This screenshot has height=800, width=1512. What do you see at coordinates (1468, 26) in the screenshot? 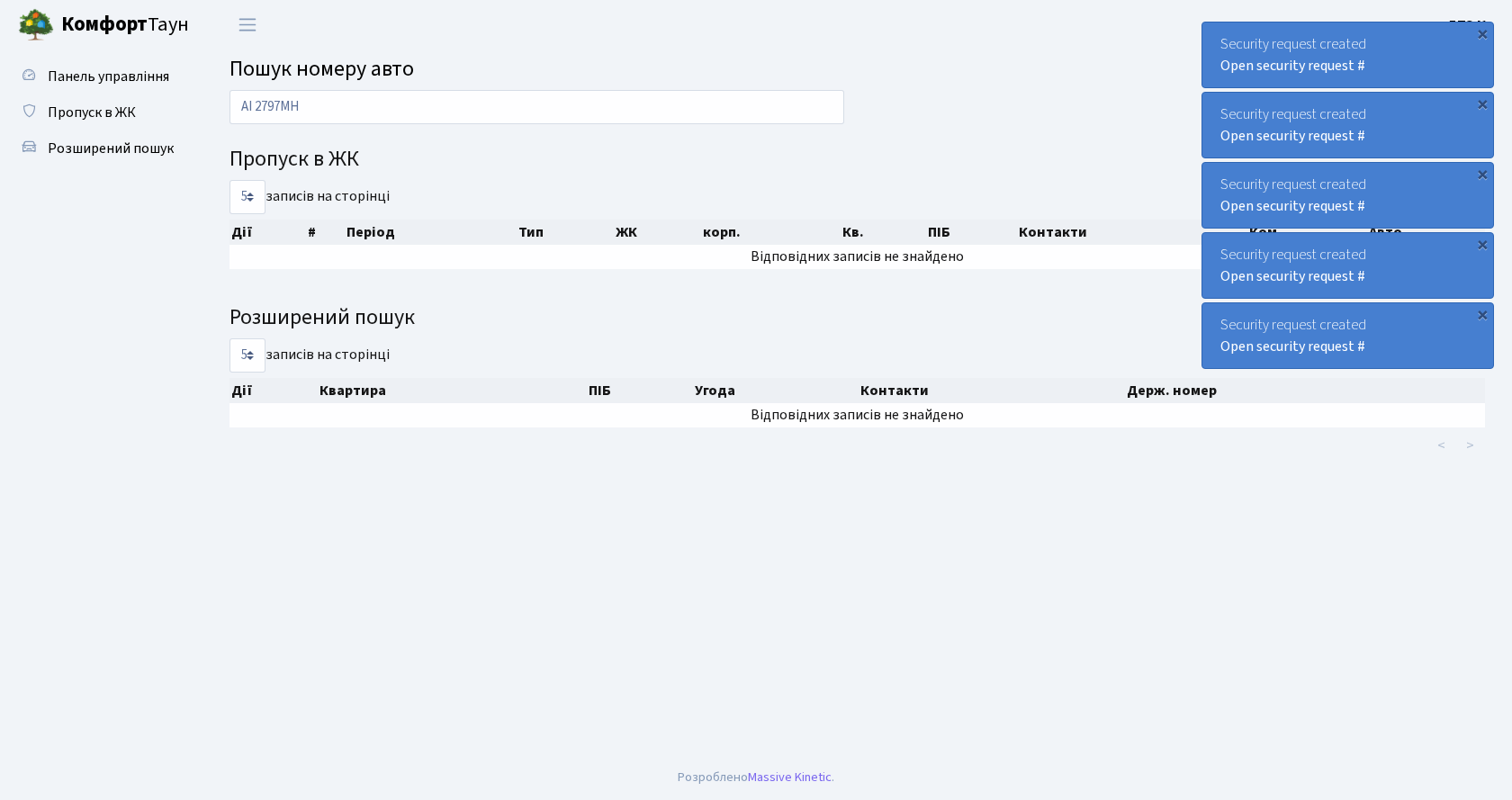
I see `a: ДП3 К.` at bounding box center [1468, 26].